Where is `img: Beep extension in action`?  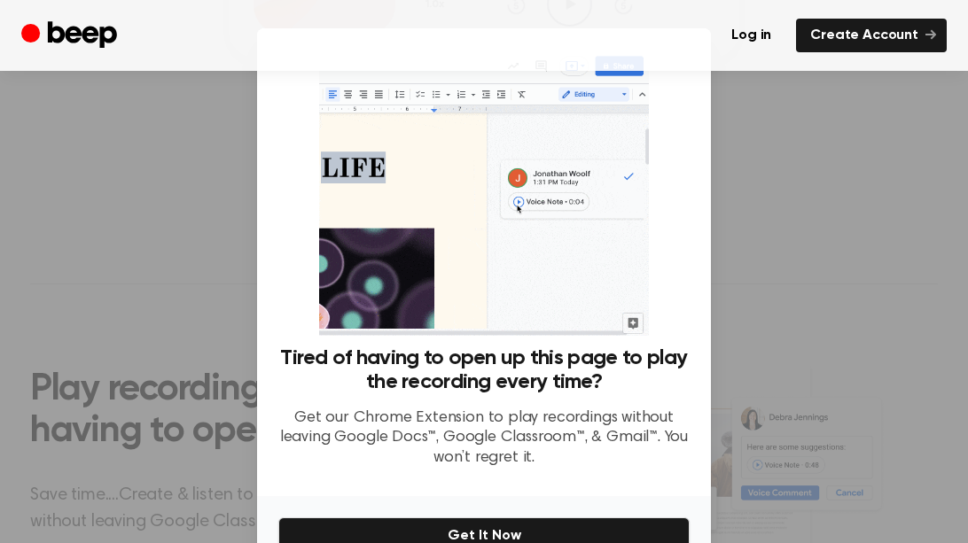
img: Beep extension in action is located at coordinates (483, 192).